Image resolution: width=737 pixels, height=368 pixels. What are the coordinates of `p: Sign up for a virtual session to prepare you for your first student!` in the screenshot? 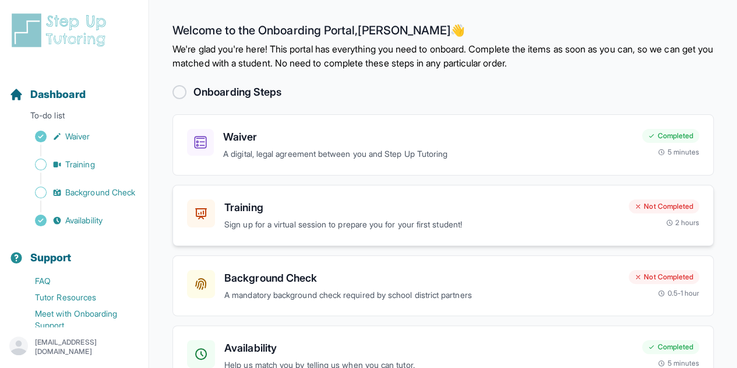 It's located at (422, 224).